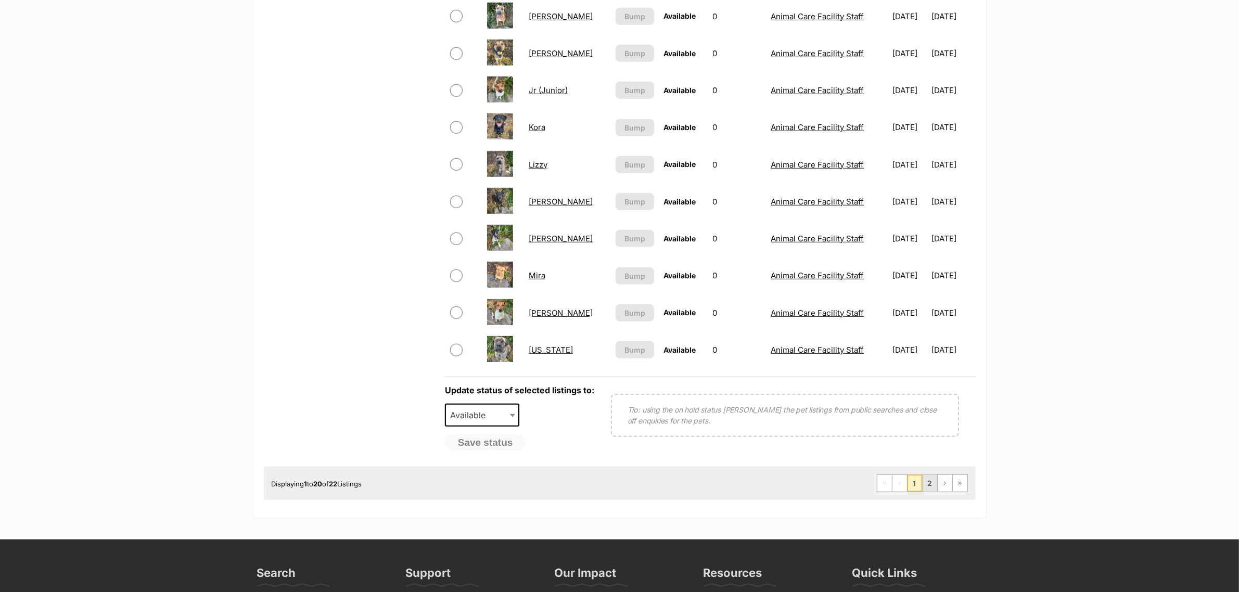 The image size is (1239, 592). What do you see at coordinates (538, 164) in the screenshot?
I see `a: Lizzy` at bounding box center [538, 164].